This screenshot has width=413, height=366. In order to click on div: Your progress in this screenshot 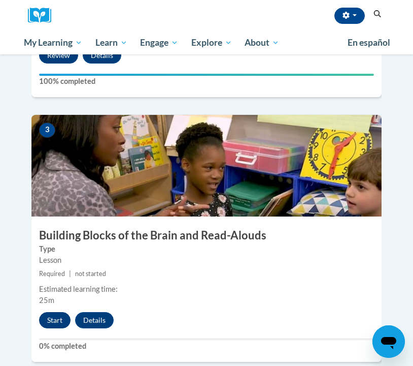, I will do `click(207, 75)`.